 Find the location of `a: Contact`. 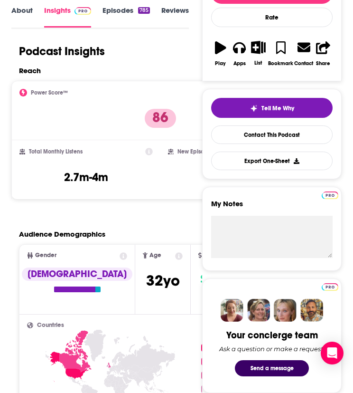

a: Contact is located at coordinates (304, 53).